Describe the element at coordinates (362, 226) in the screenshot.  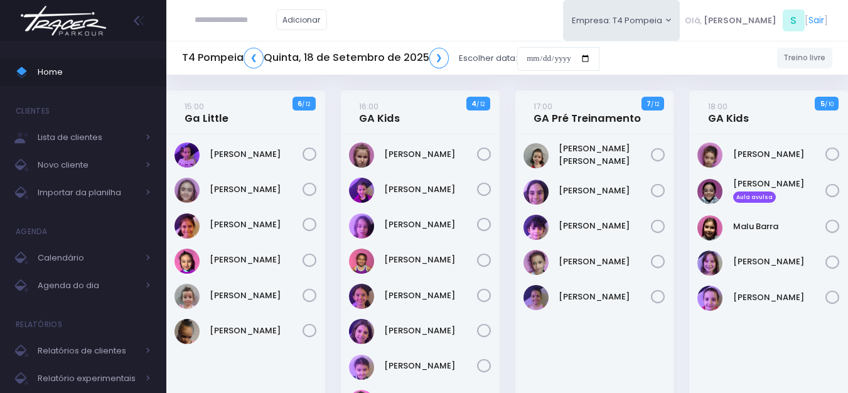
I see `img: Gabriela Jordão Natacci` at that location.